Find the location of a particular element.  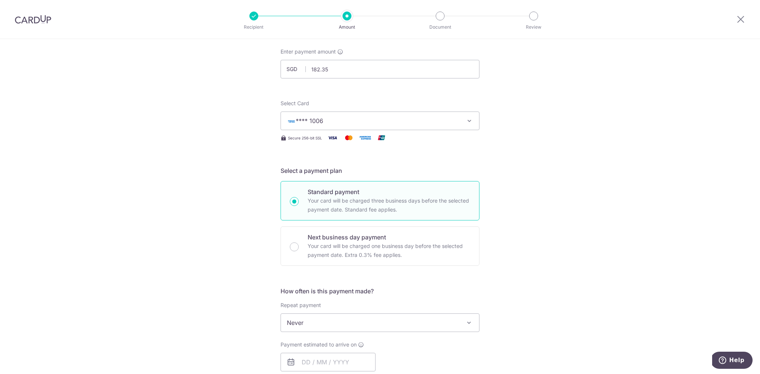

input: DD / MM / YYYY is located at coordinates (328, 362).